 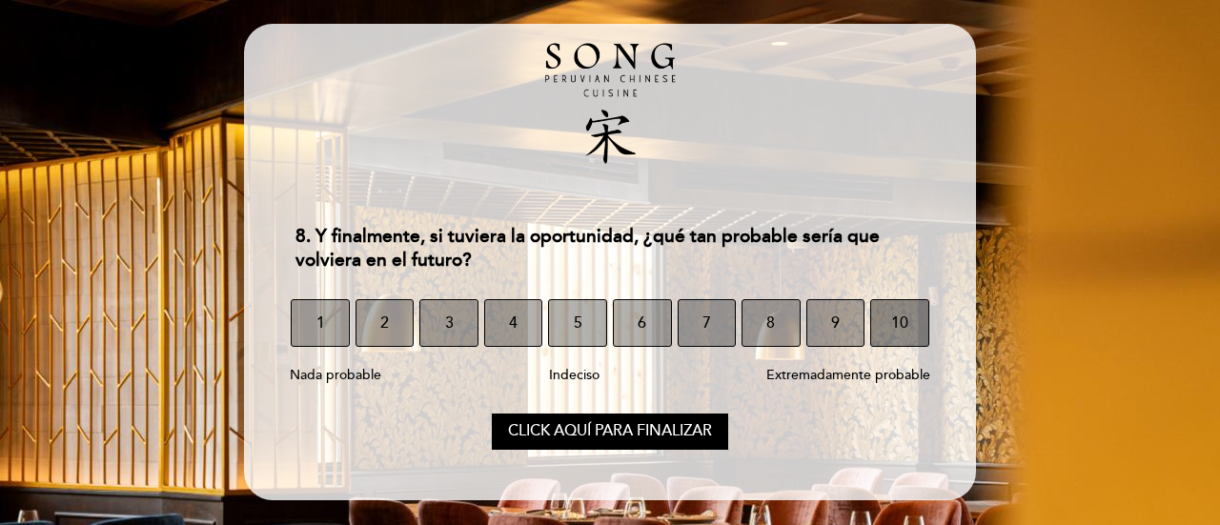 I want to click on span: 2, so click(x=384, y=323).